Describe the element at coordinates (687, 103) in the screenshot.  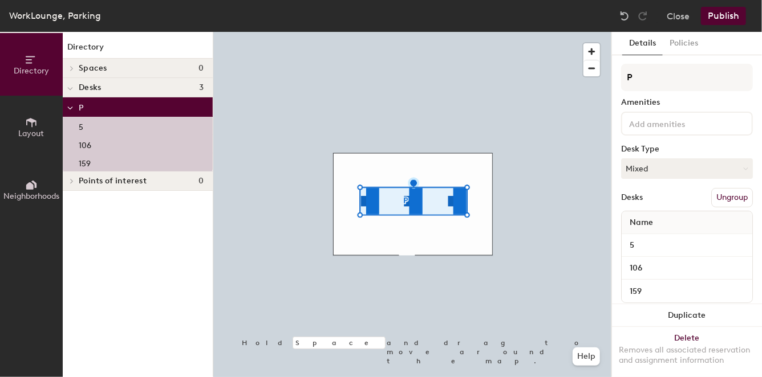
I see `div: Amenities` at that location.